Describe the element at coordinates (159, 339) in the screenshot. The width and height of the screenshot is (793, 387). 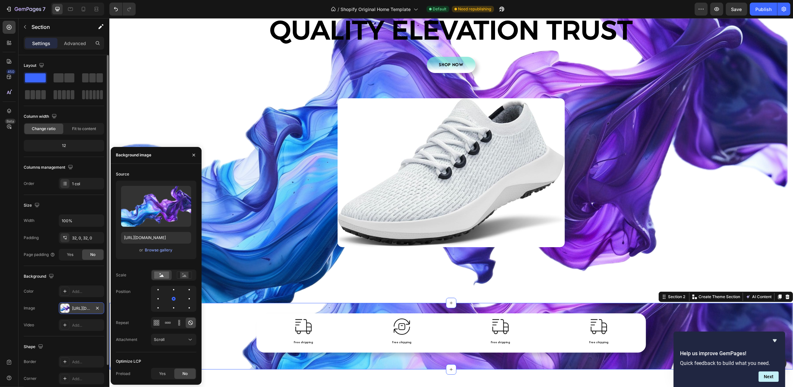
I see `span: Scroll` at that location.